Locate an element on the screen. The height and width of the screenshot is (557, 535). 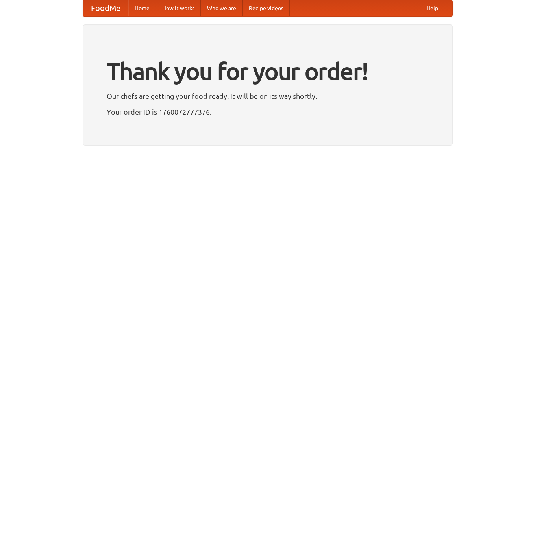
a: Recipe videos is located at coordinates (266, 8).